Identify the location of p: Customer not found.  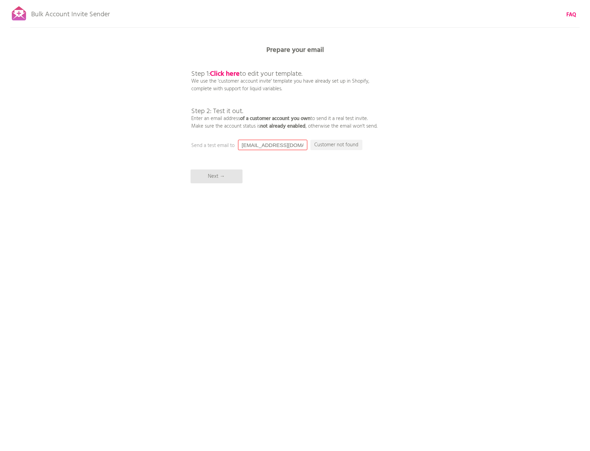
(336, 145).